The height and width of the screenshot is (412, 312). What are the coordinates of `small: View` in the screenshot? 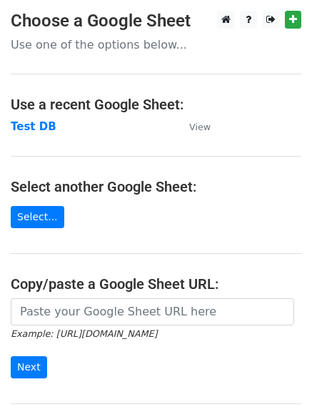 It's located at (200, 127).